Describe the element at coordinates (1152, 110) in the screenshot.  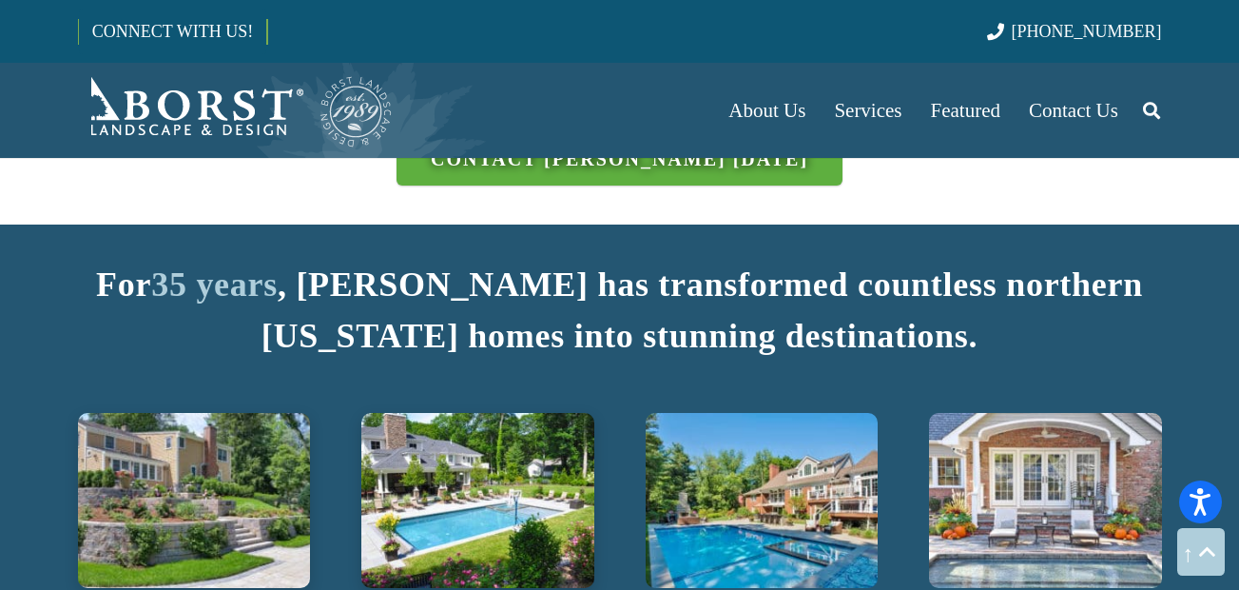
I see `a: Search` at that location.